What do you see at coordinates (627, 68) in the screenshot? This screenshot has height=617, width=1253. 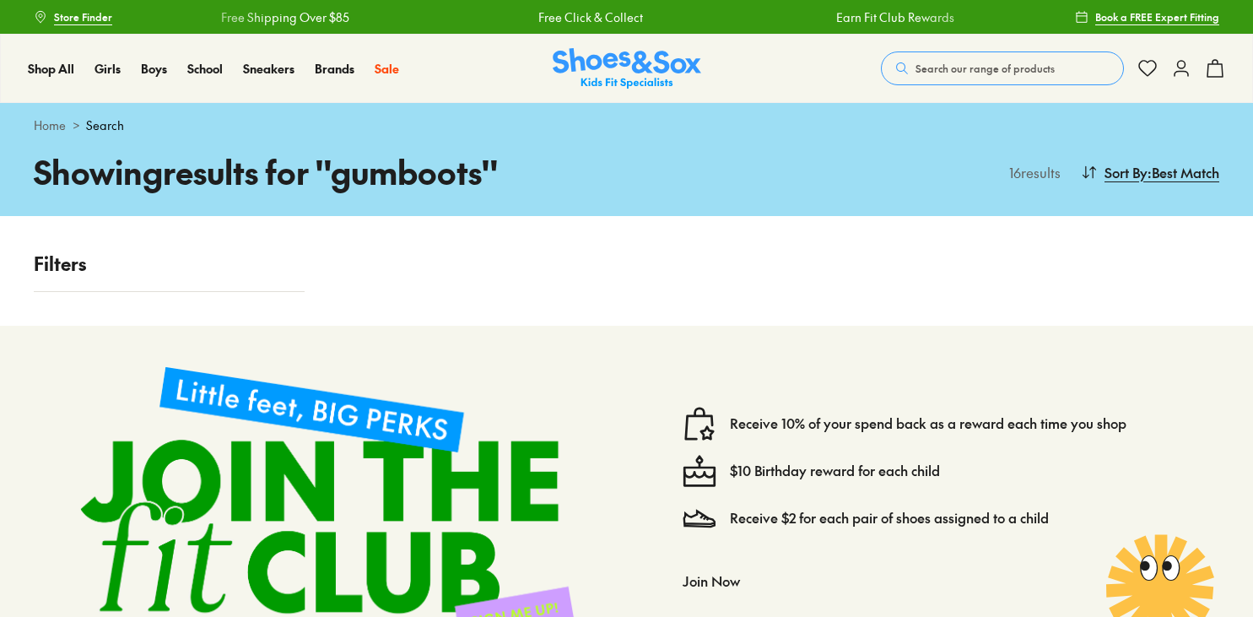 I see `img: SNS_Logo_Responsive.svg` at bounding box center [627, 68].